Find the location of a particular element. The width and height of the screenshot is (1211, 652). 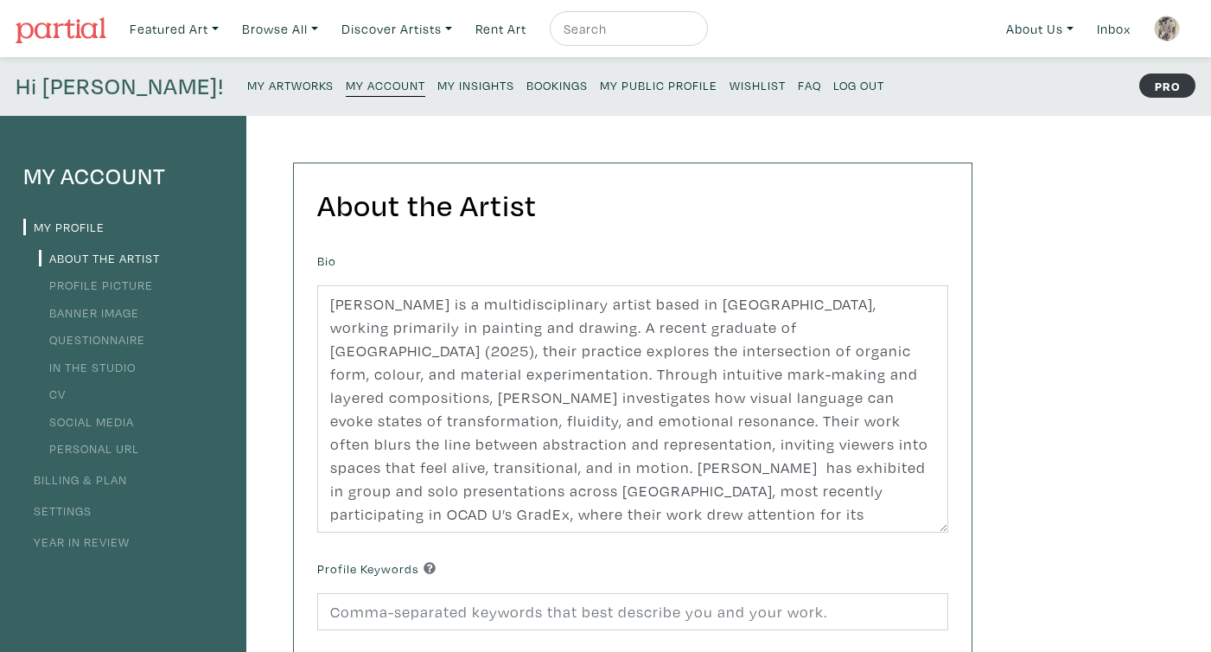

small: Wishlist is located at coordinates (757, 85).